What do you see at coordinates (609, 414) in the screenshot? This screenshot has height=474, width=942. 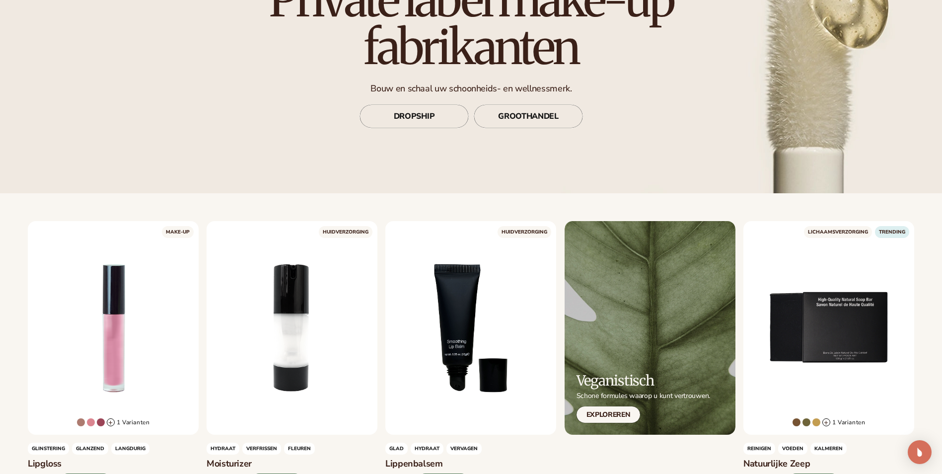 I see `a: Exploreren` at bounding box center [609, 414].